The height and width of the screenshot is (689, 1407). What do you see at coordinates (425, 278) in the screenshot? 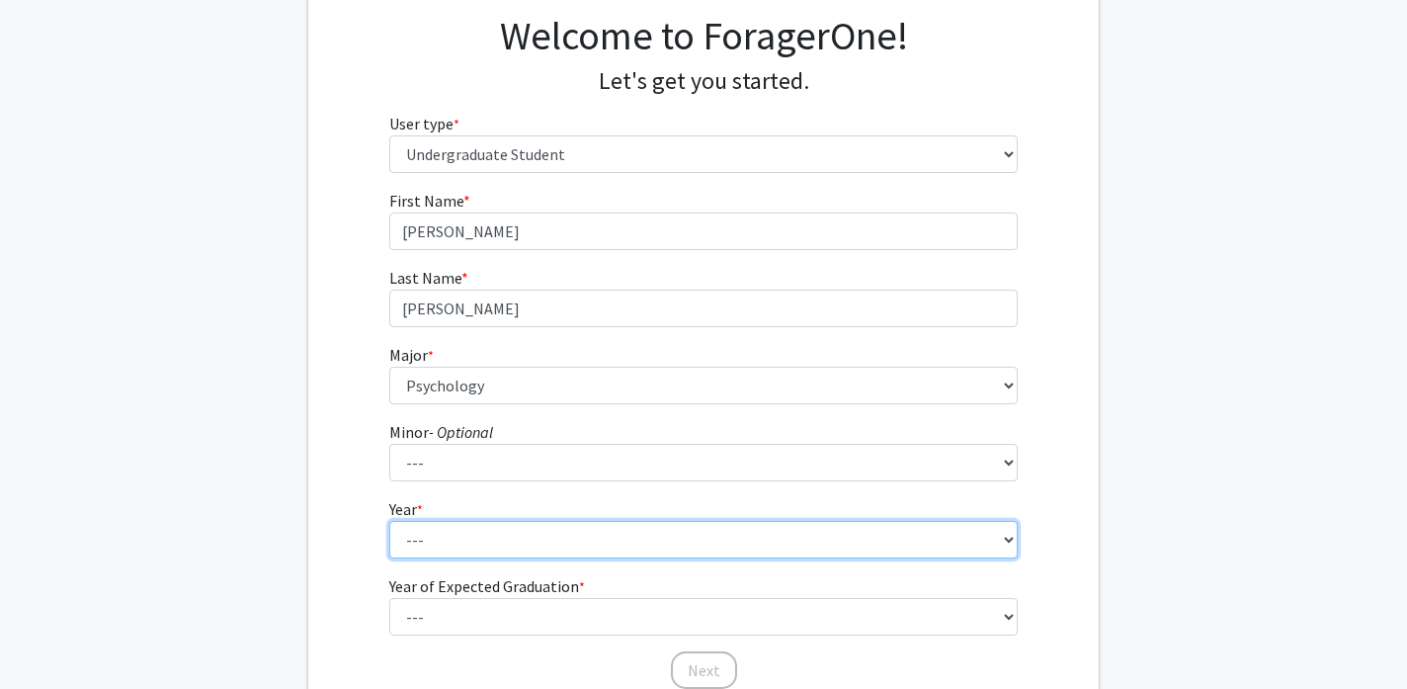
I see `span: Last Name` at bounding box center [425, 278].